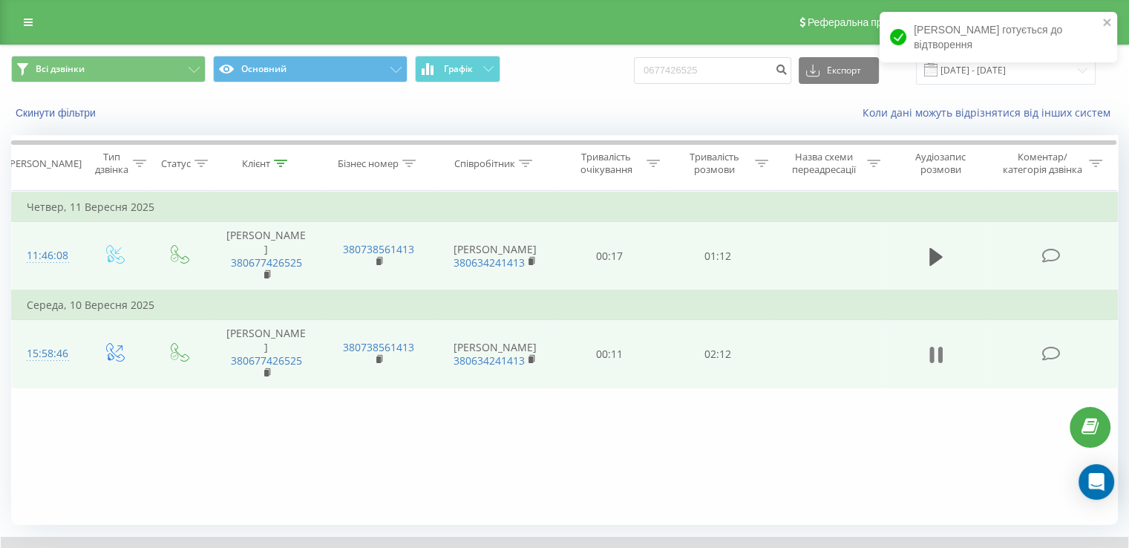 The height and width of the screenshot is (548, 1129). I want to click on button: close, so click(1108, 23).